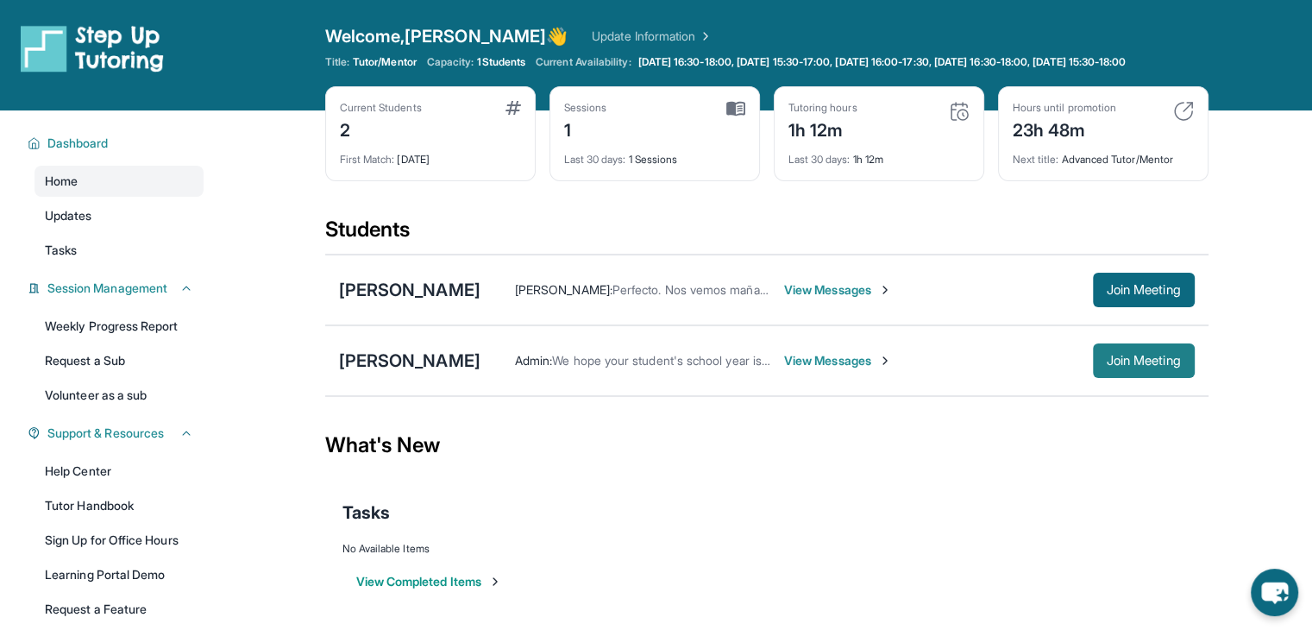  I want to click on span: Admin :, so click(533, 360).